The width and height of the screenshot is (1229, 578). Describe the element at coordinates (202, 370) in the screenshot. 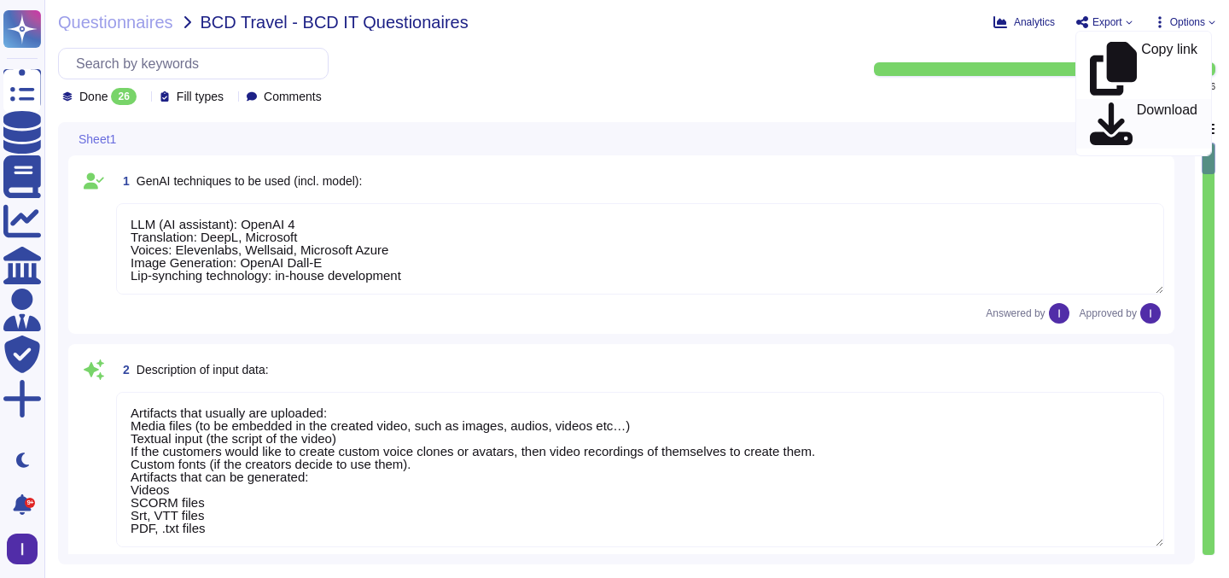

I see `span: Description of input data:` at that location.